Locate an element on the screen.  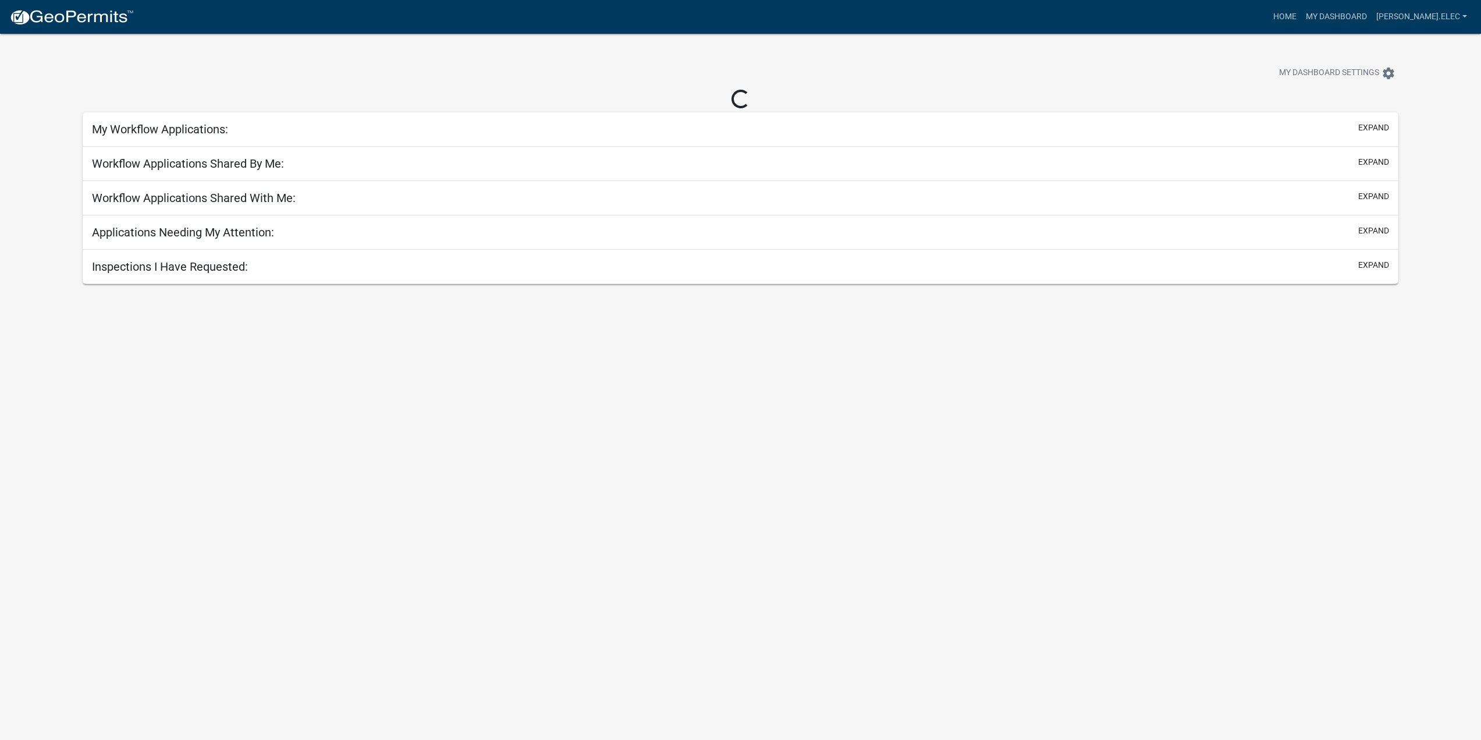
a: My Dashboard is located at coordinates (1336, 17).